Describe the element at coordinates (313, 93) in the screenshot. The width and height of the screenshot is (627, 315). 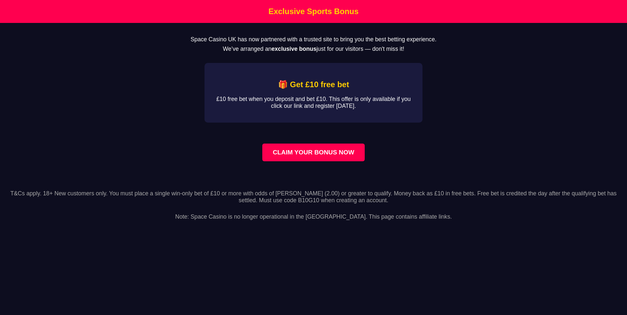
I see `div: Affiliate Bonus` at that location.